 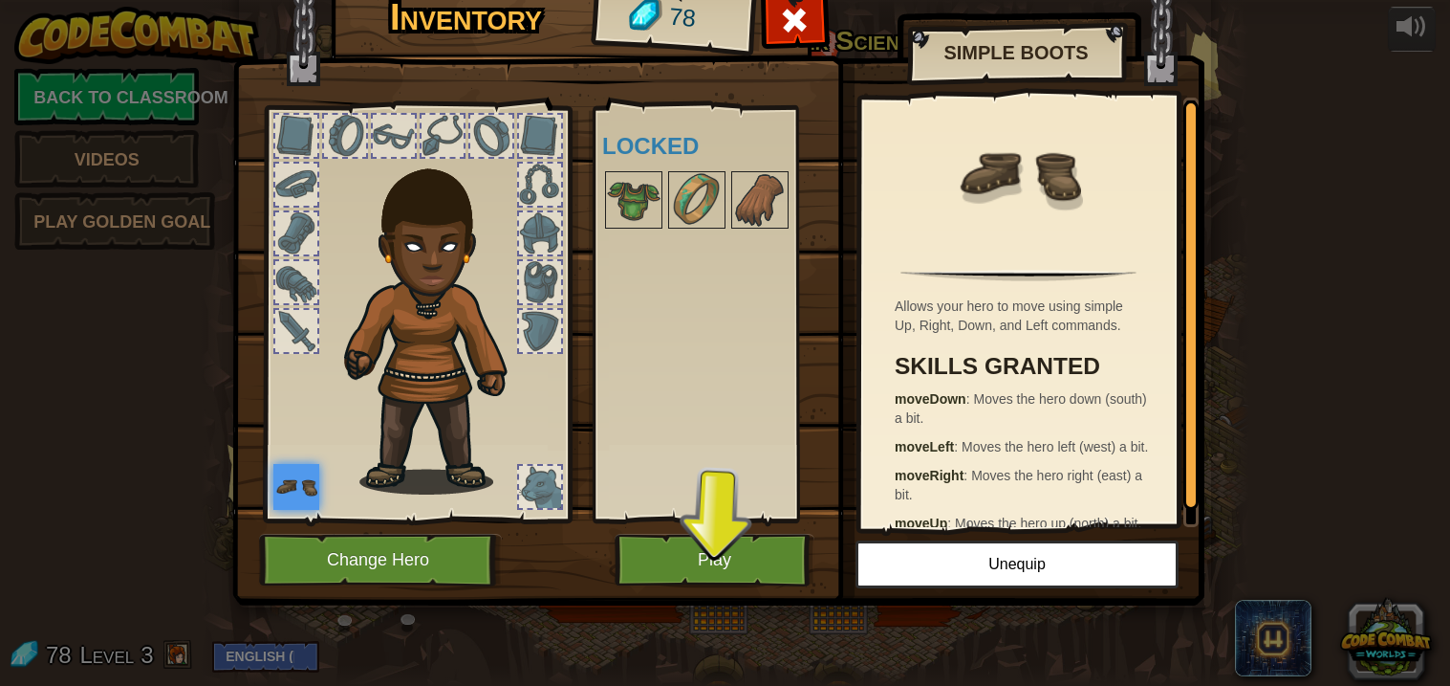 What do you see at coordinates (1023, 366) in the screenshot?
I see `h3: Skills Granted` at bounding box center [1023, 366].